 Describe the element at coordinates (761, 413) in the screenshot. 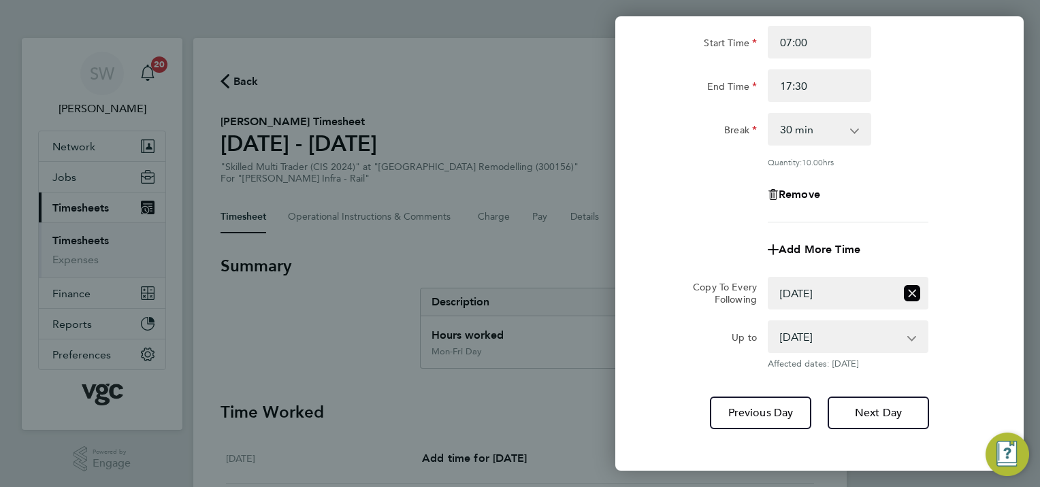

I see `span: Previous Day` at that location.